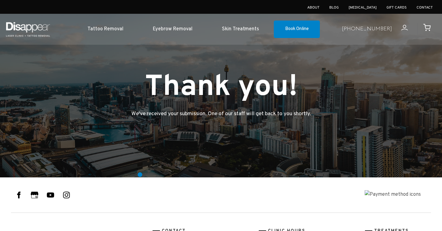 This screenshot has width=442, height=231. I want to click on a: Youtube, so click(51, 195).